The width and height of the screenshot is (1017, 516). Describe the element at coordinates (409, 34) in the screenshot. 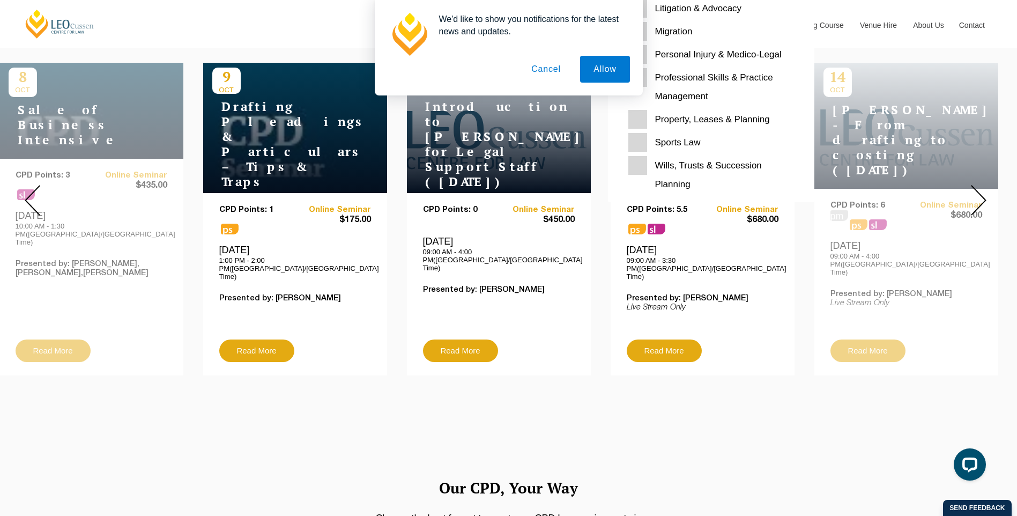

I see `img: notification icon` at that location.